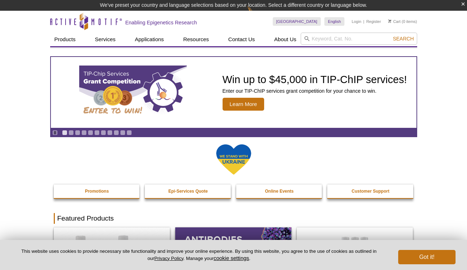  I want to click on img: Your Cart, so click(389, 21).